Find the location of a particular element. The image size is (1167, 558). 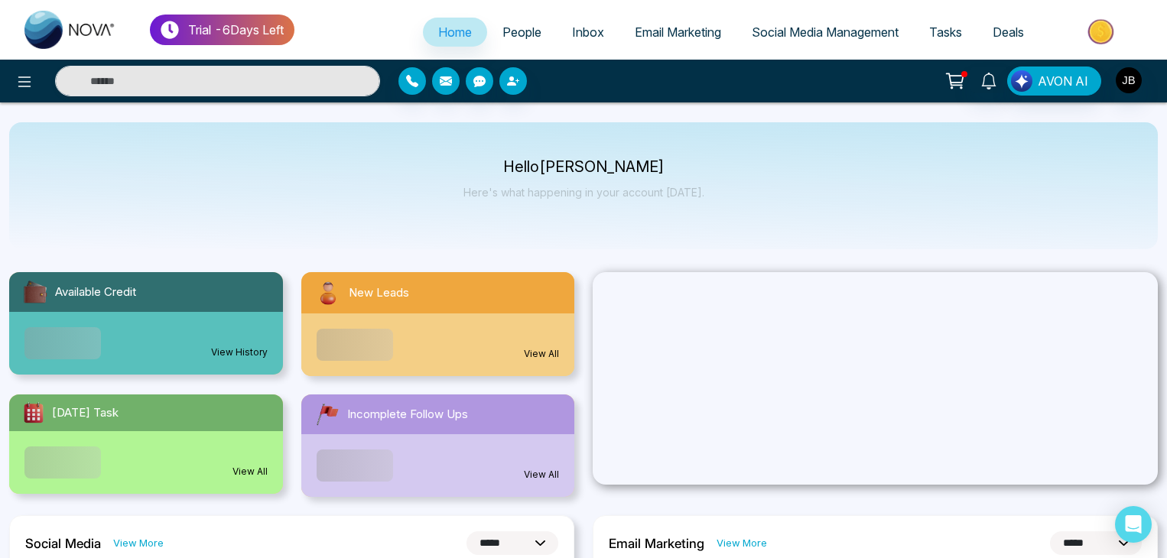

img: newLeads.svg is located at coordinates (328, 293).